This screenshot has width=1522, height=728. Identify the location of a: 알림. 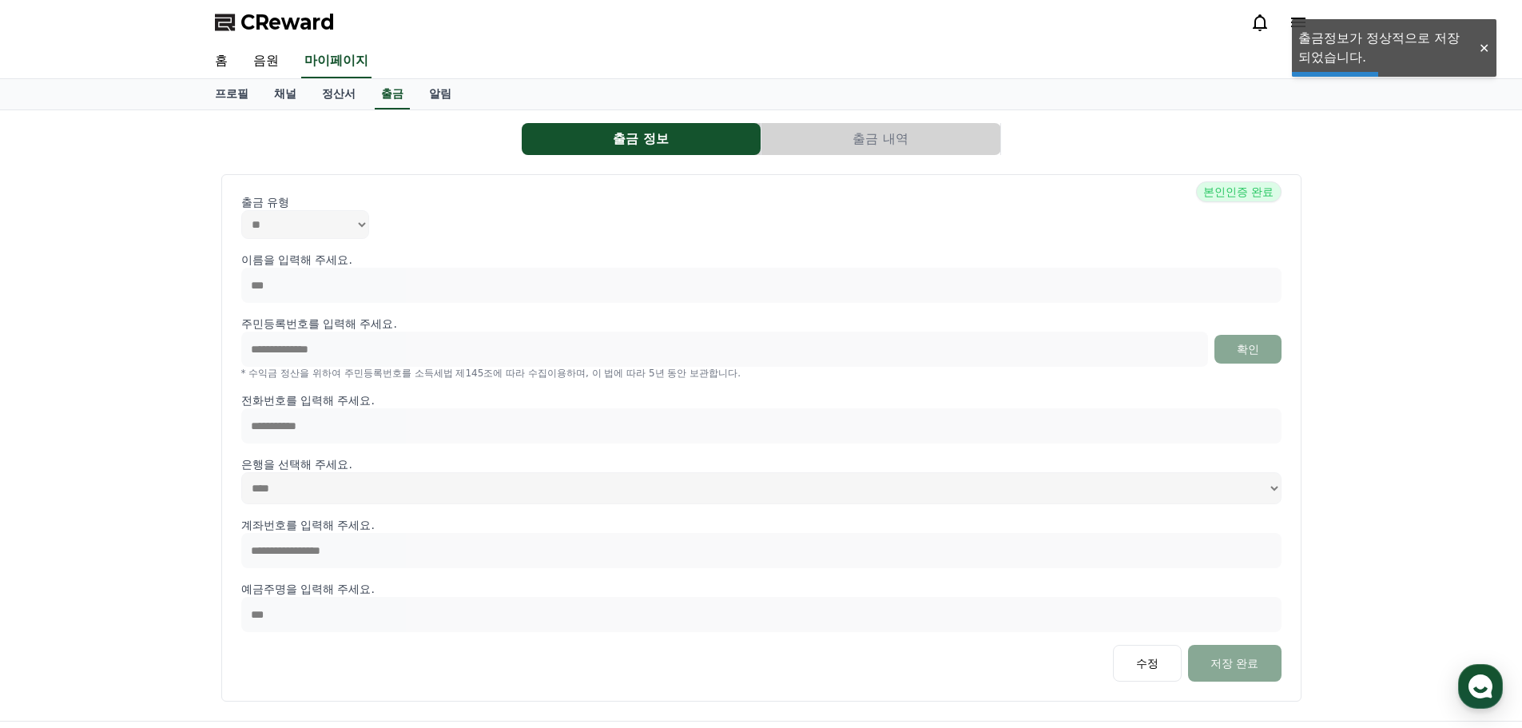
(440, 94).